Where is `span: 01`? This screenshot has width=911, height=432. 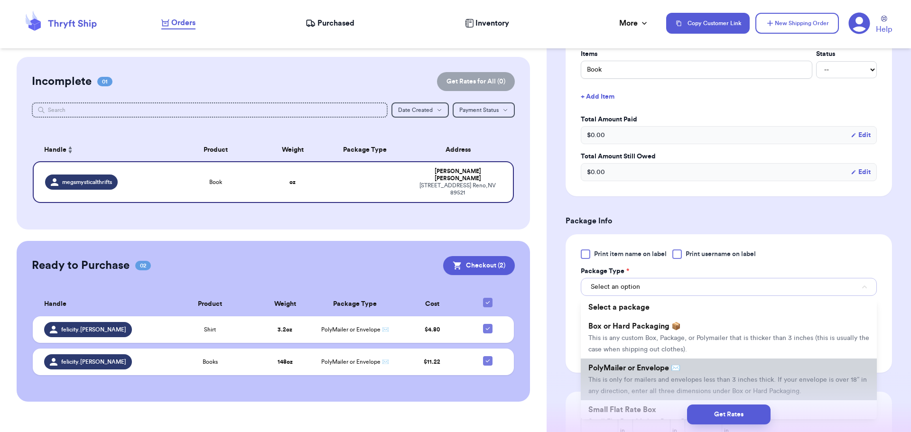
span: 01 is located at coordinates (105, 82).